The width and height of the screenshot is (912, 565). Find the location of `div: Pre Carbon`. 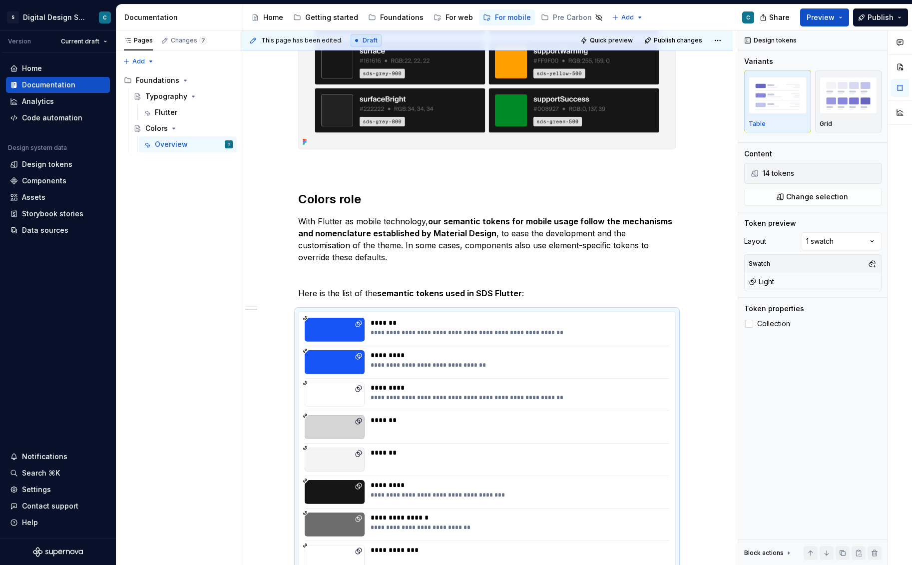

div: Pre Carbon is located at coordinates (572, 17).